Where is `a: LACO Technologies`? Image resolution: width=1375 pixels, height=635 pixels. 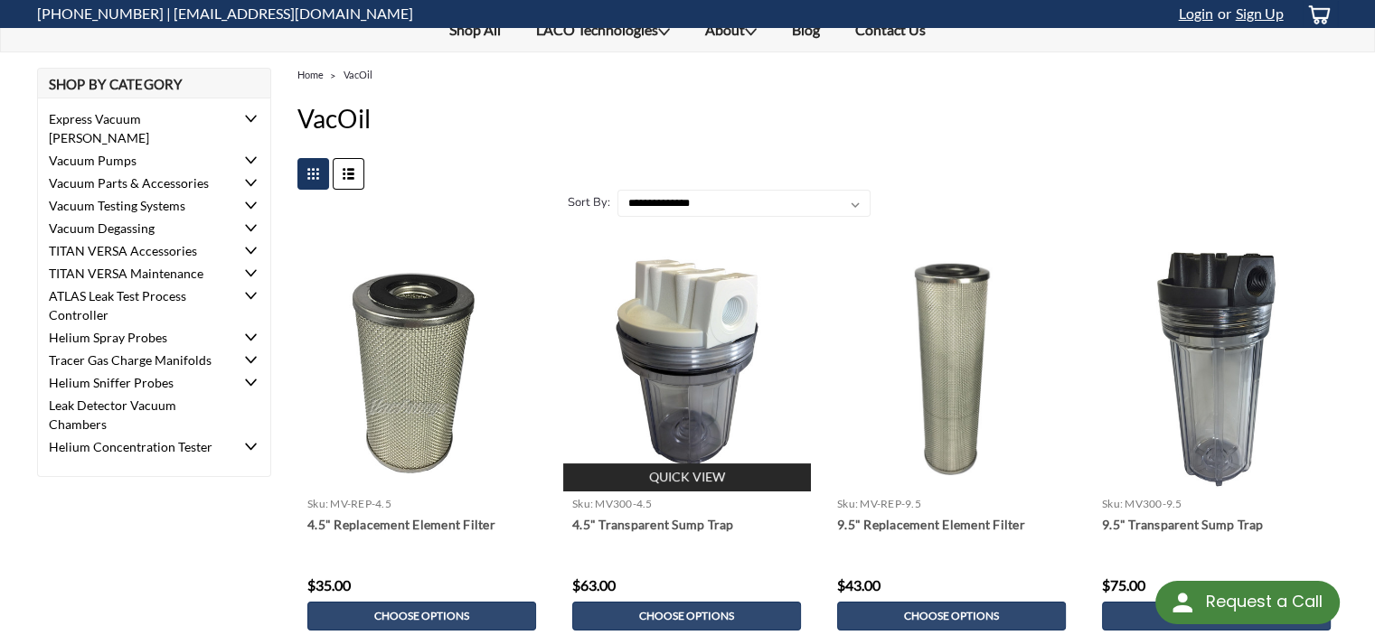
a: LACO Technologies is located at coordinates (603, 31).